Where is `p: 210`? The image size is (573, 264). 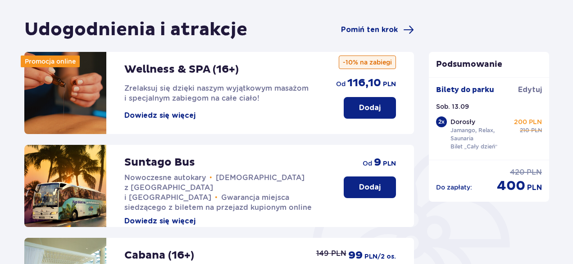
p: 210 is located at coordinates (524, 130).